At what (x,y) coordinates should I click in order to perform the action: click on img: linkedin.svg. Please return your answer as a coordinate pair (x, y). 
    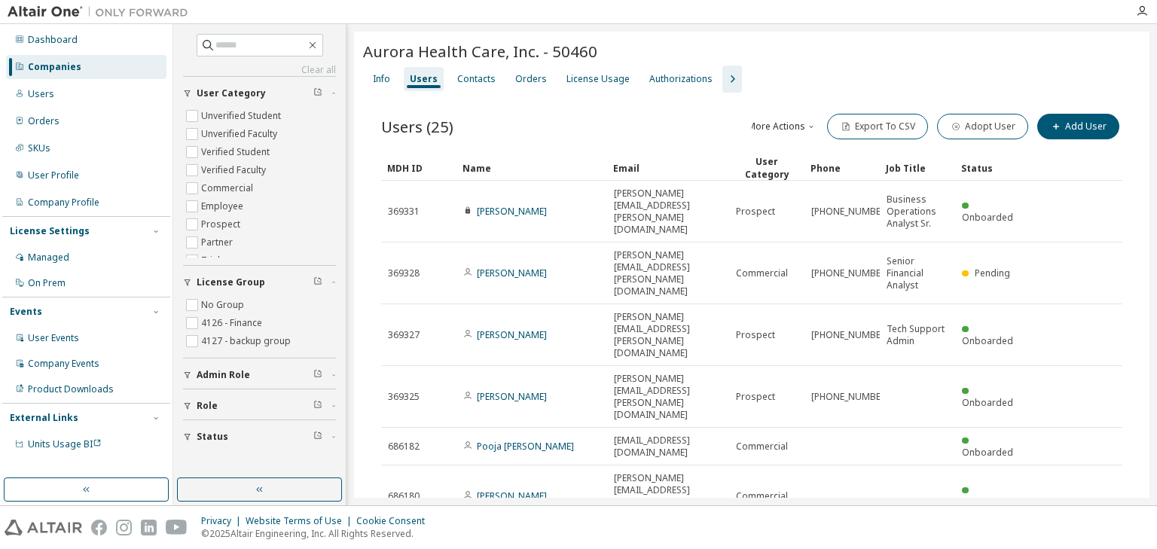
    Looking at the image, I should click on (148, 527).